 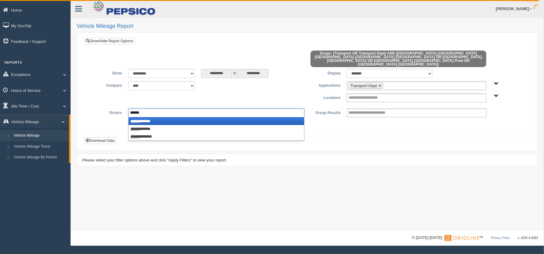 What do you see at coordinates (107, 112) in the screenshot?
I see `label: Drivers` at bounding box center [107, 112].